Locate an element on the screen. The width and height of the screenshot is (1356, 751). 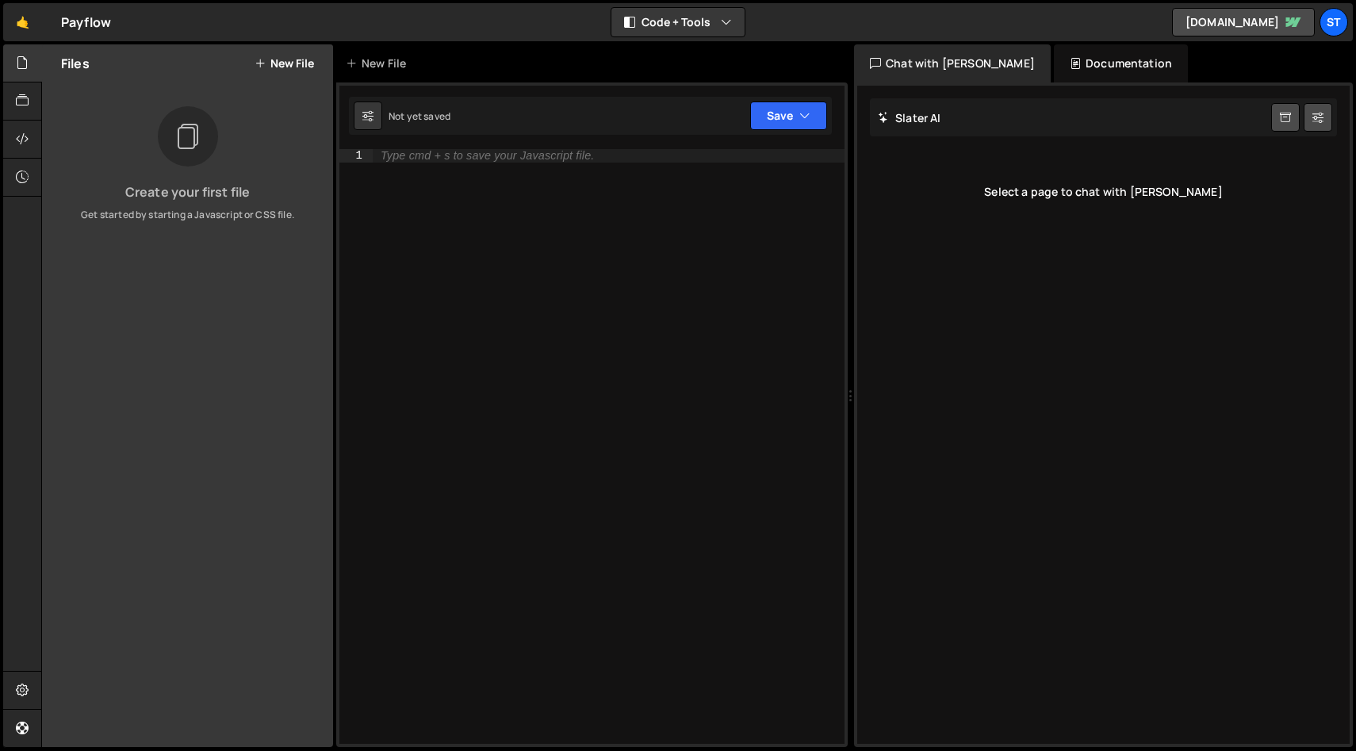
div: 1 is located at coordinates (356, 155).